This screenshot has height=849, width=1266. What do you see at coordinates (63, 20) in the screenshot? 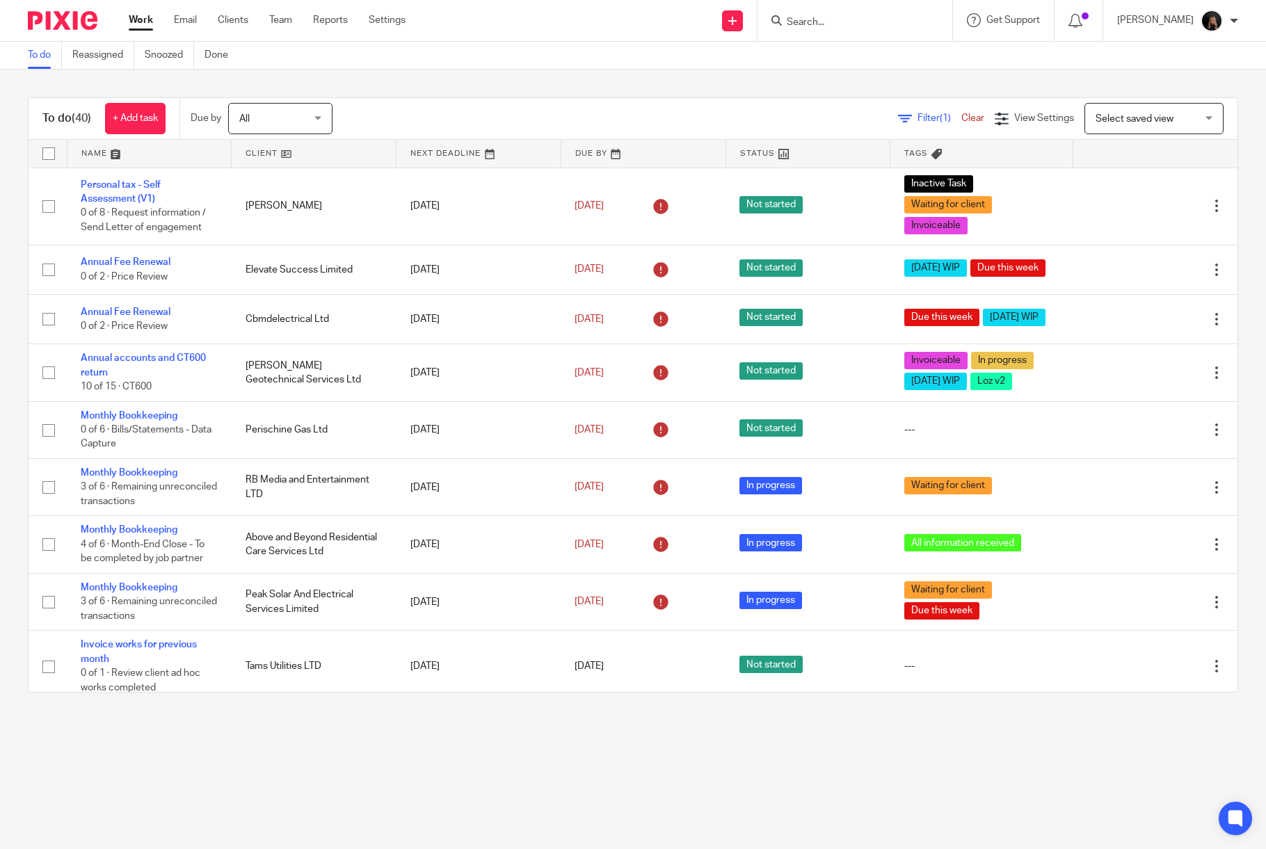
I see `img: Pixie` at bounding box center [63, 20].